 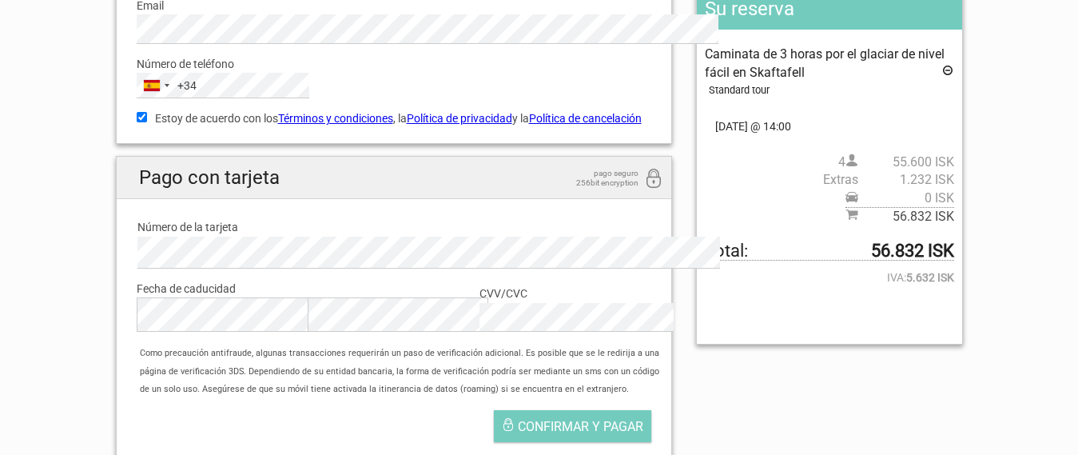 I want to click on label: CVV/CVC, so click(x=565, y=293).